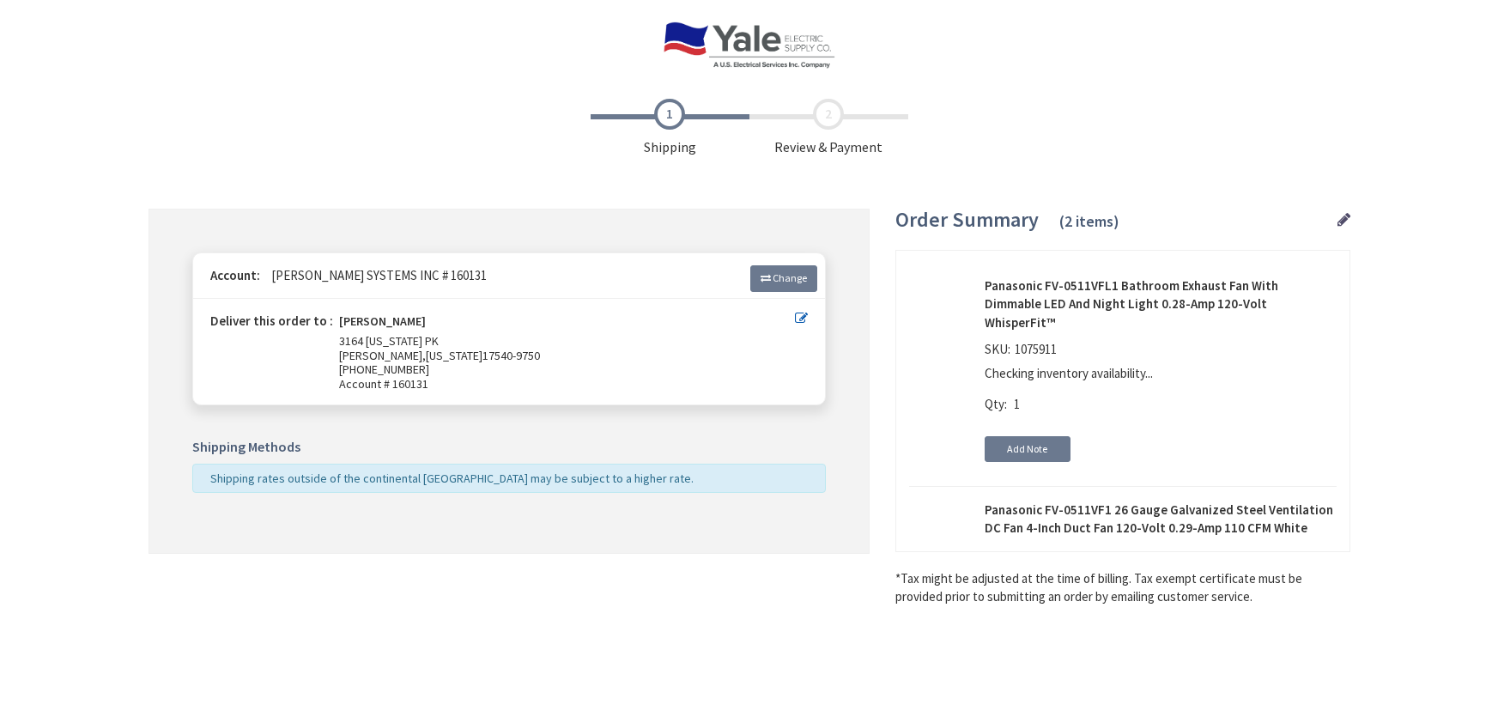 The height and width of the screenshot is (717, 1498). Describe the element at coordinates (784, 278) in the screenshot. I see `a: Change` at that location.